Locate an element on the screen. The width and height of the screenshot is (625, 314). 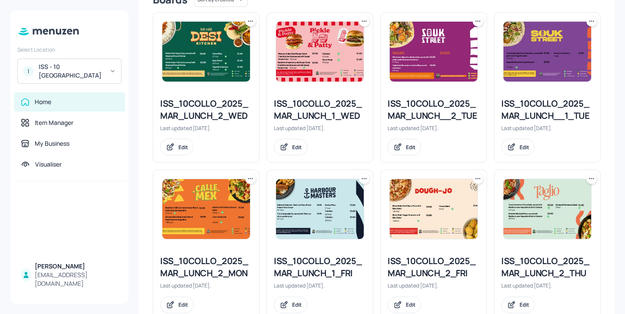
img: 2025-09-09-1757414144563ogpbt2js0si.jpeg is located at coordinates (547, 52).